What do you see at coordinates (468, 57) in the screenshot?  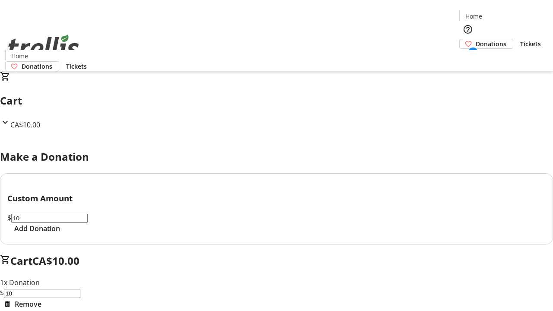 I see `button: Cart` at bounding box center [468, 57].